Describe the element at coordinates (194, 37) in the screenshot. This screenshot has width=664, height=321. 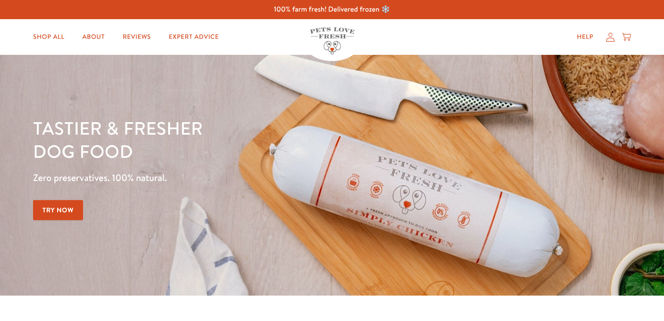
I see `a: Expert Advice` at that location.